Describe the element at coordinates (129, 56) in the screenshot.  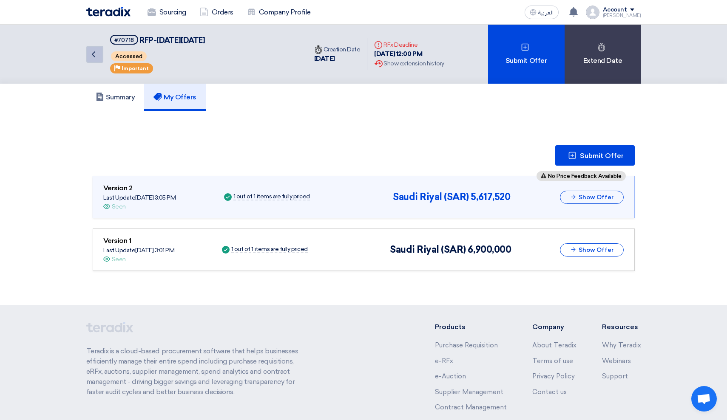
I see `span: Accessed` at that location.